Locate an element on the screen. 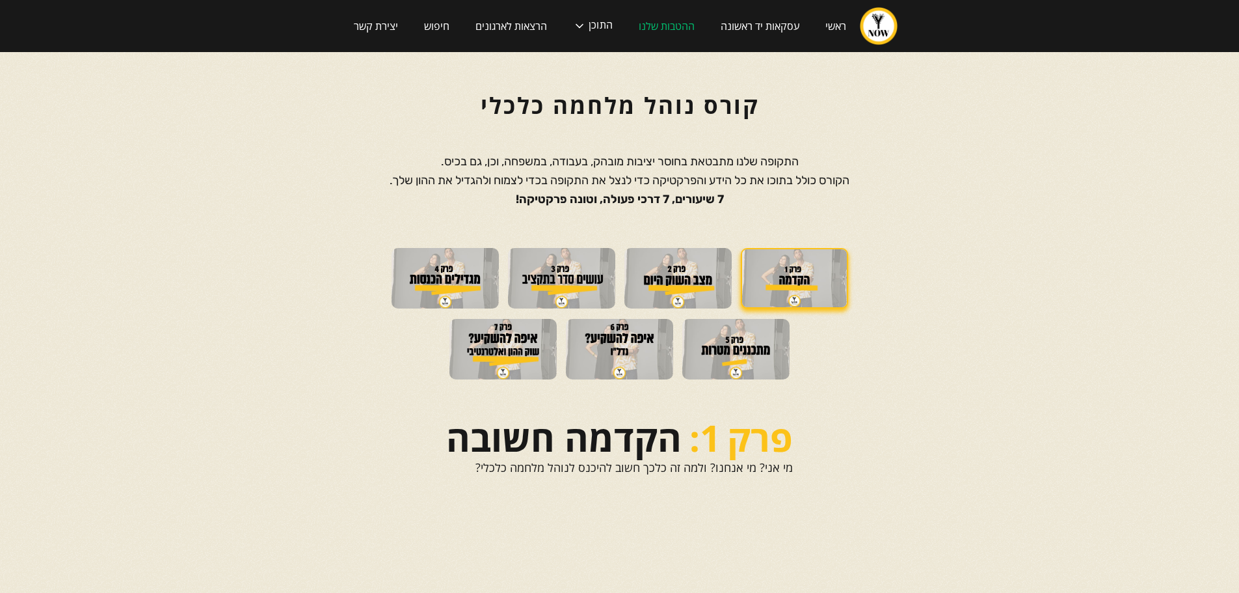 The width and height of the screenshot is (1239, 593). a: חיפוש is located at coordinates (436, 26).